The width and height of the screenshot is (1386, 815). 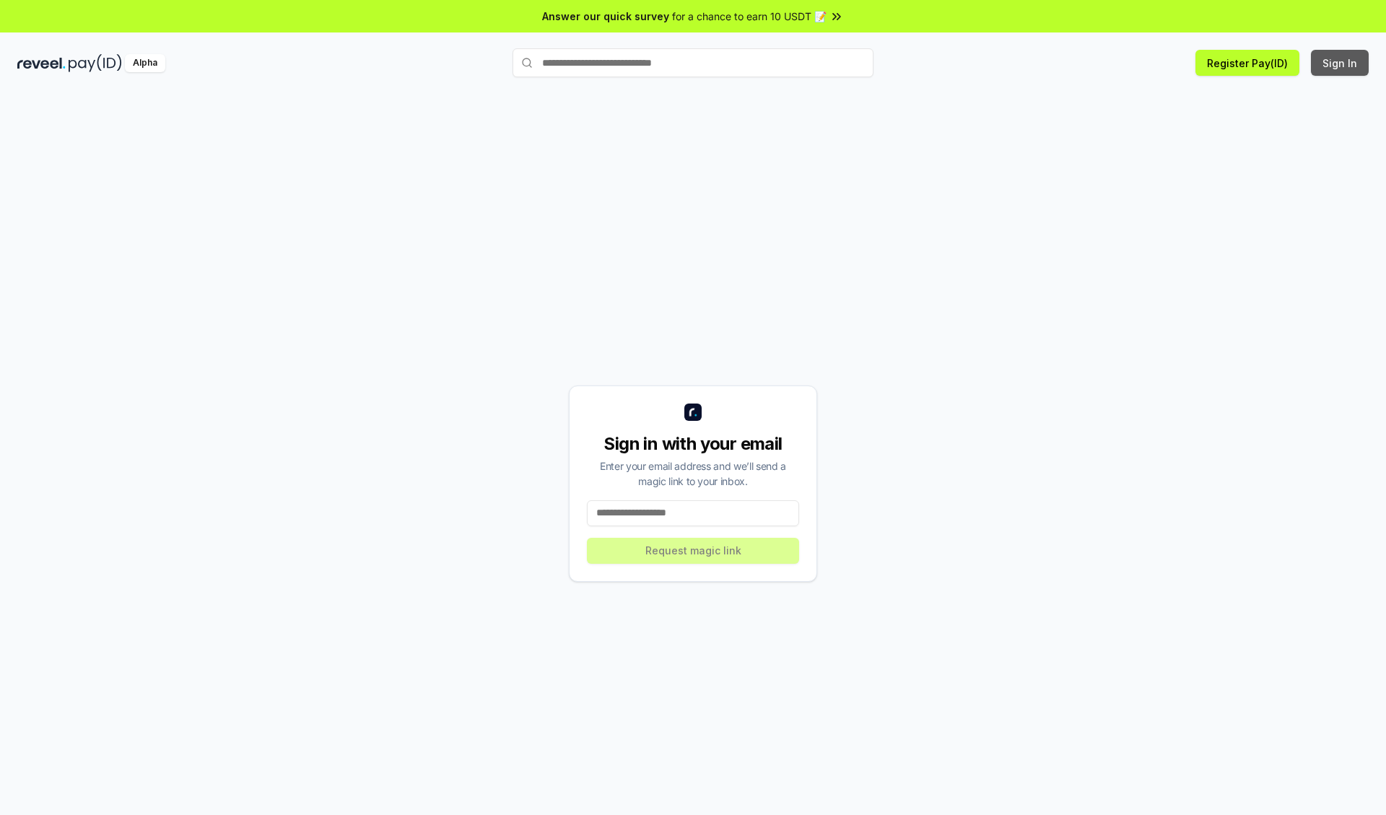 What do you see at coordinates (1247, 63) in the screenshot?
I see `button: Register Pay(ID)` at bounding box center [1247, 63].